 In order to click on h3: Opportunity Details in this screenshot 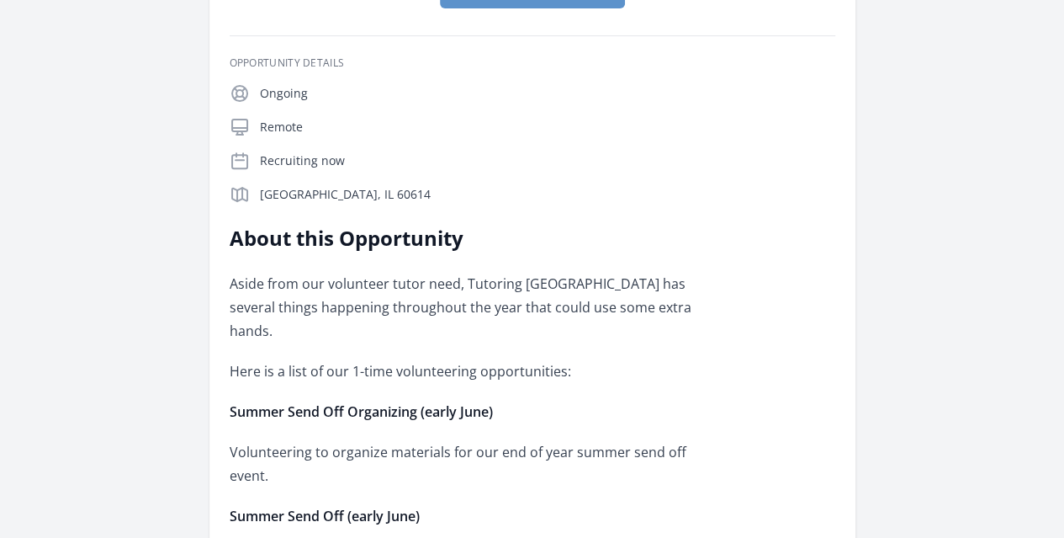, I will do `click(533, 63)`.